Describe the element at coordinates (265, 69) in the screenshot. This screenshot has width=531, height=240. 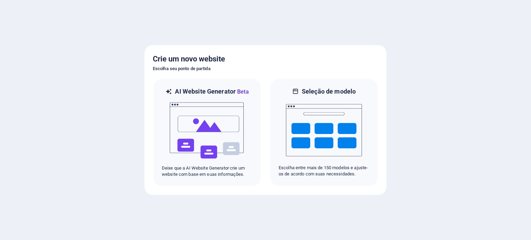
I see `h6: Escolha seu ponto de partida` at that location.